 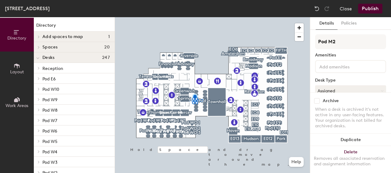 What do you see at coordinates (49, 79) in the screenshot?
I see `span: Pod E6` at bounding box center [49, 79].